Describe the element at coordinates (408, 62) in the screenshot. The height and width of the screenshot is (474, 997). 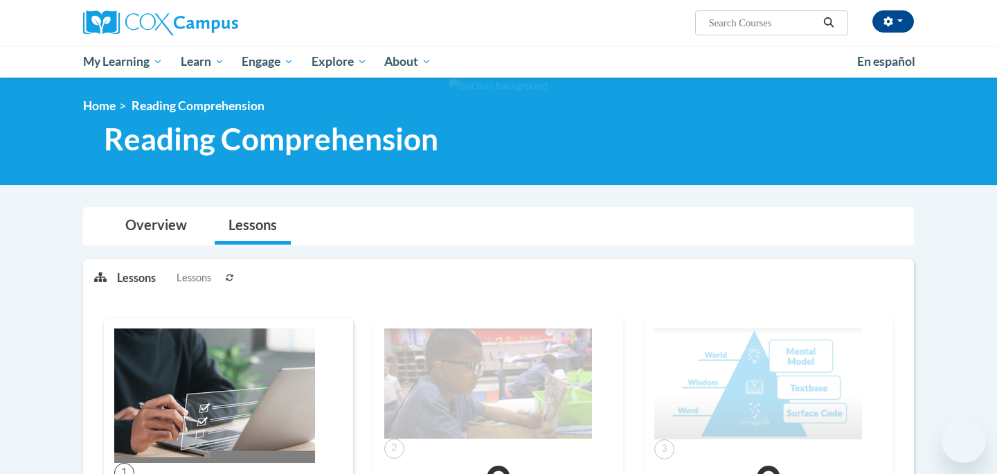
I see `a: About` at that location.